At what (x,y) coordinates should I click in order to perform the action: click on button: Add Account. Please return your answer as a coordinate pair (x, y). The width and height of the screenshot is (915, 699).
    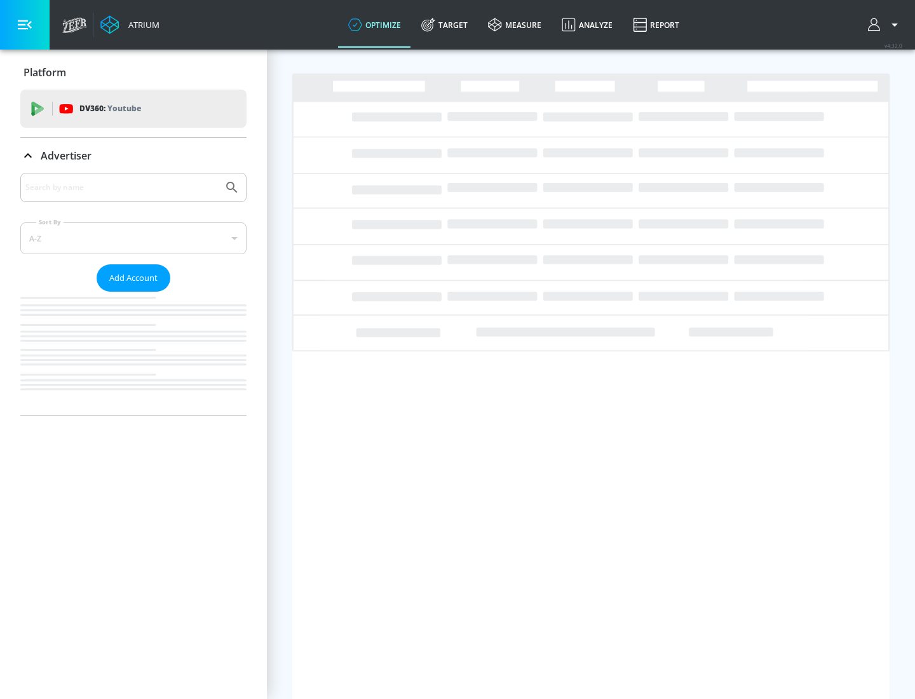
    Looking at the image, I should click on (133, 278).